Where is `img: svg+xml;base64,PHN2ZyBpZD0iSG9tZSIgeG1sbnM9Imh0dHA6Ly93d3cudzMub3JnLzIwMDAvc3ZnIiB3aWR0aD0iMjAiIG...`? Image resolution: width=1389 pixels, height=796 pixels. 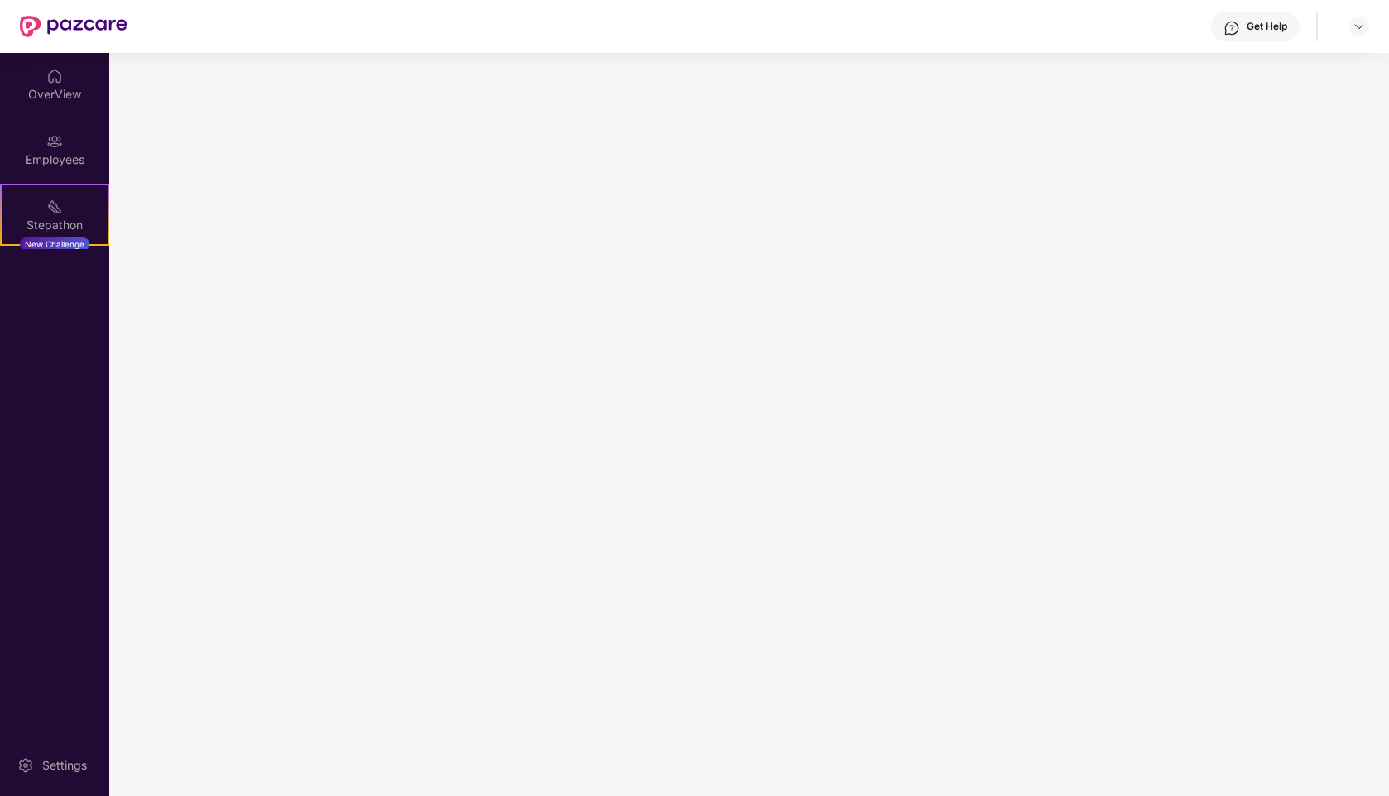 img: svg+xml;base64,PHN2ZyBpZD0iSG9tZSIgeG1sbnM9Imh0dHA6Ly93d3cudzMub3JnLzIwMDAvc3ZnIiB3aWR0aD0iMjAiIG... is located at coordinates (55, 76).